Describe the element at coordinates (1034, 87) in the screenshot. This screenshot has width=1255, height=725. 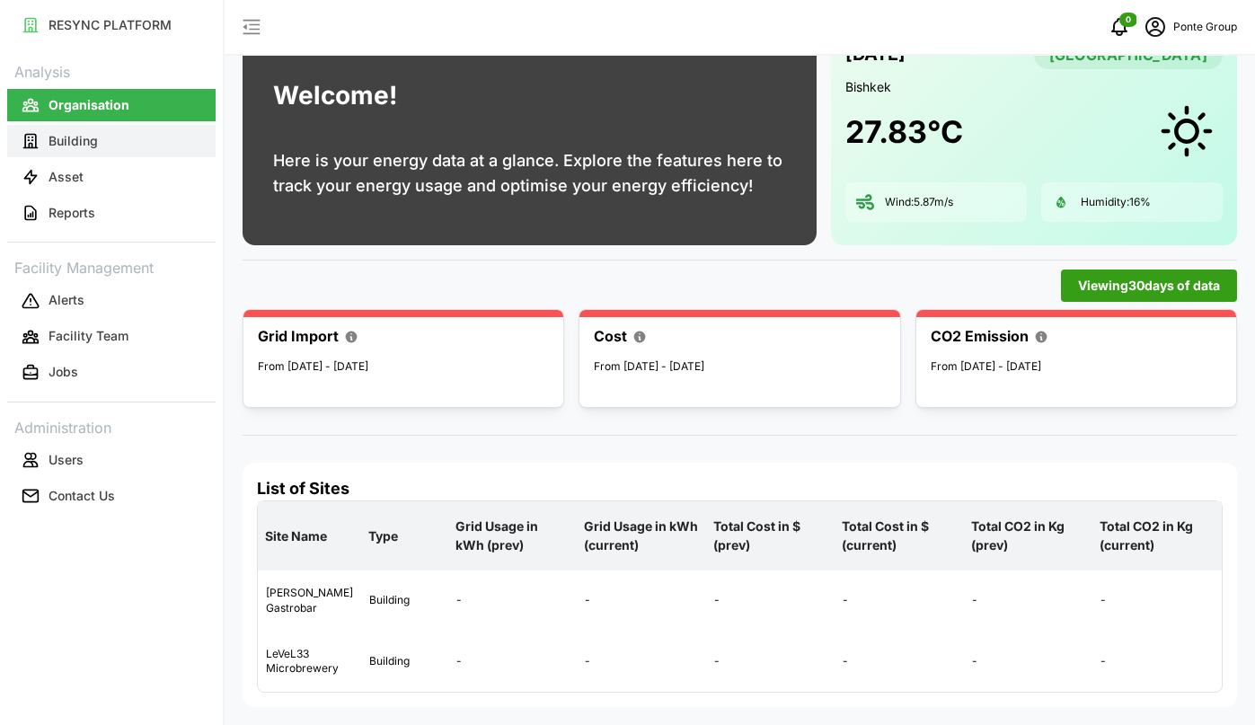
I see `p: Bishkek` at that location.